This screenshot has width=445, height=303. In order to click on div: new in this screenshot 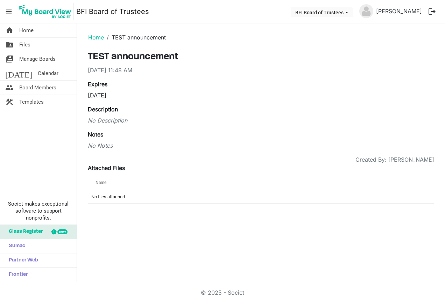, I will do `click(62, 232)`.